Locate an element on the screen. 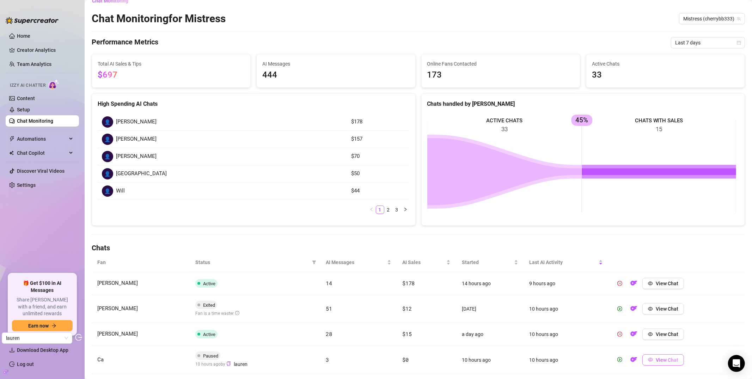  a: Content is located at coordinates (26, 98).